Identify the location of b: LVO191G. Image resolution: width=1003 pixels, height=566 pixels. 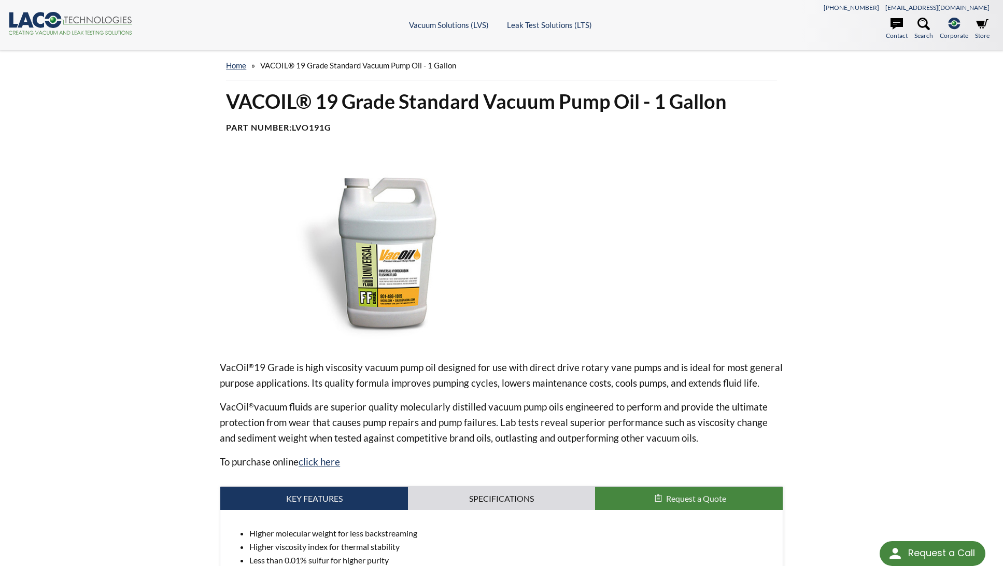
(311, 127).